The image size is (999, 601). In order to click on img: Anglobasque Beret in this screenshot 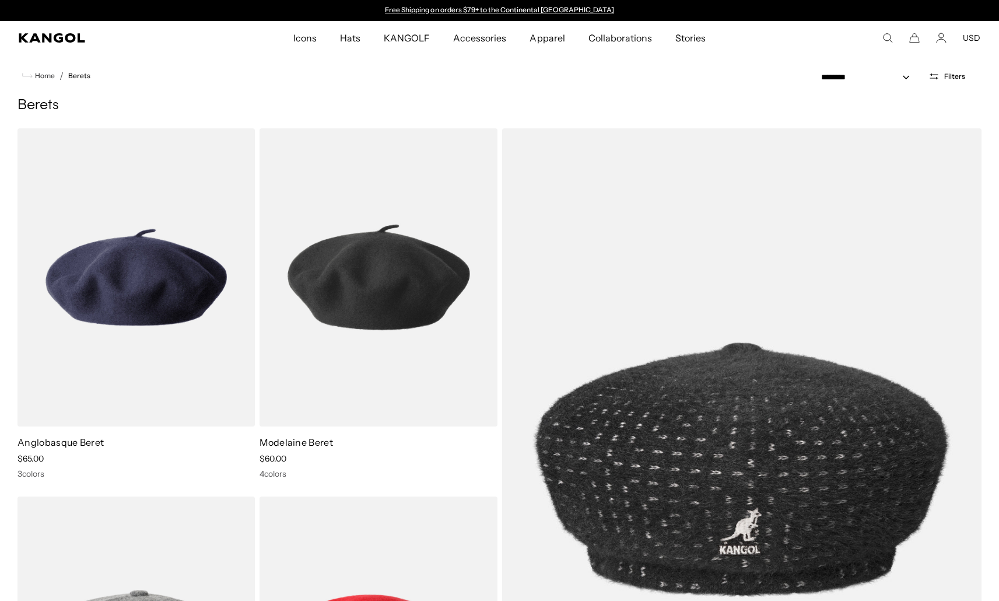, I will do `click(136, 277)`.